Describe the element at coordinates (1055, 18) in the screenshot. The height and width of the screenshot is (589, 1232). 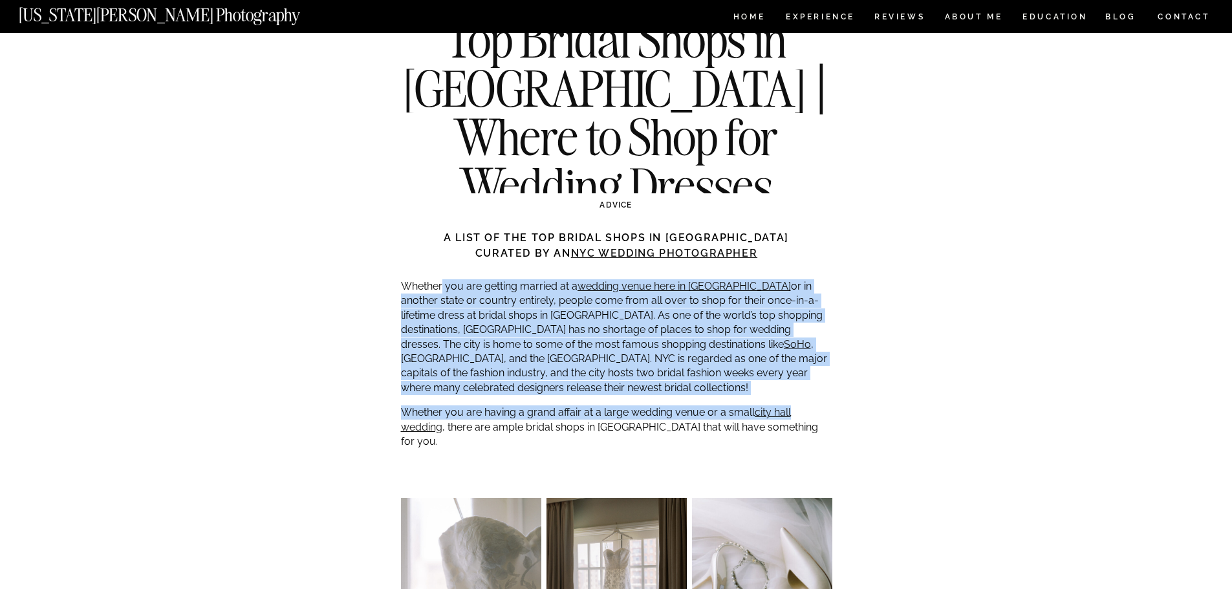
I see `nav: EDUCATION` at that location.